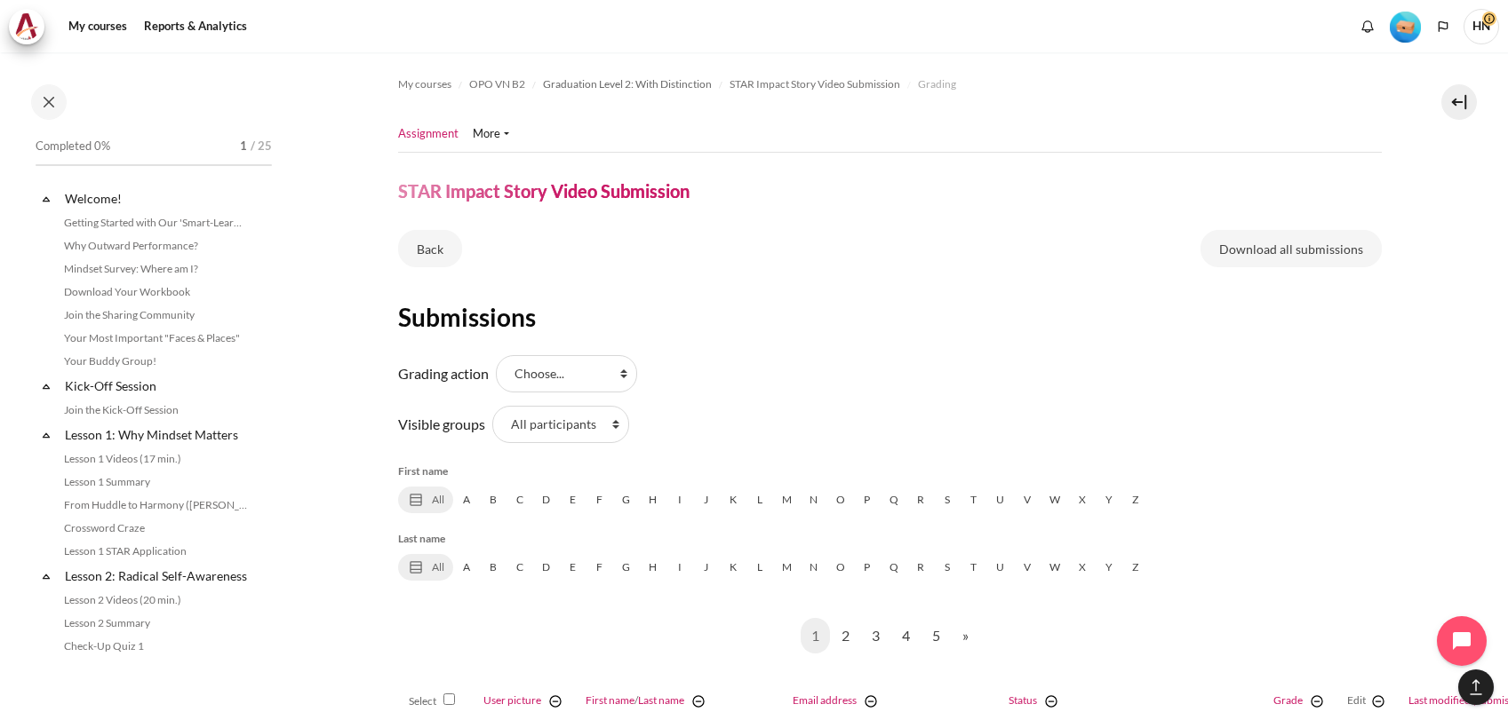  What do you see at coordinates (869, 702) in the screenshot?
I see `a: Hide Email address` at bounding box center [869, 702].